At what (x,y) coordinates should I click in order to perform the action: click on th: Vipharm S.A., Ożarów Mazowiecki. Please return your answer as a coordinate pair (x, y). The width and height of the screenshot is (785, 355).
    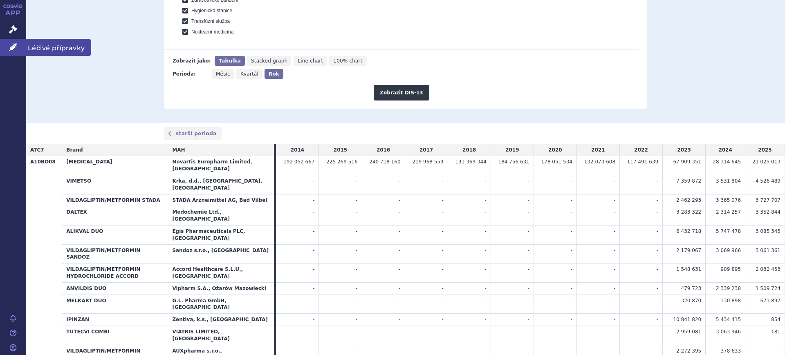
    Looking at the image, I should click on (221, 289).